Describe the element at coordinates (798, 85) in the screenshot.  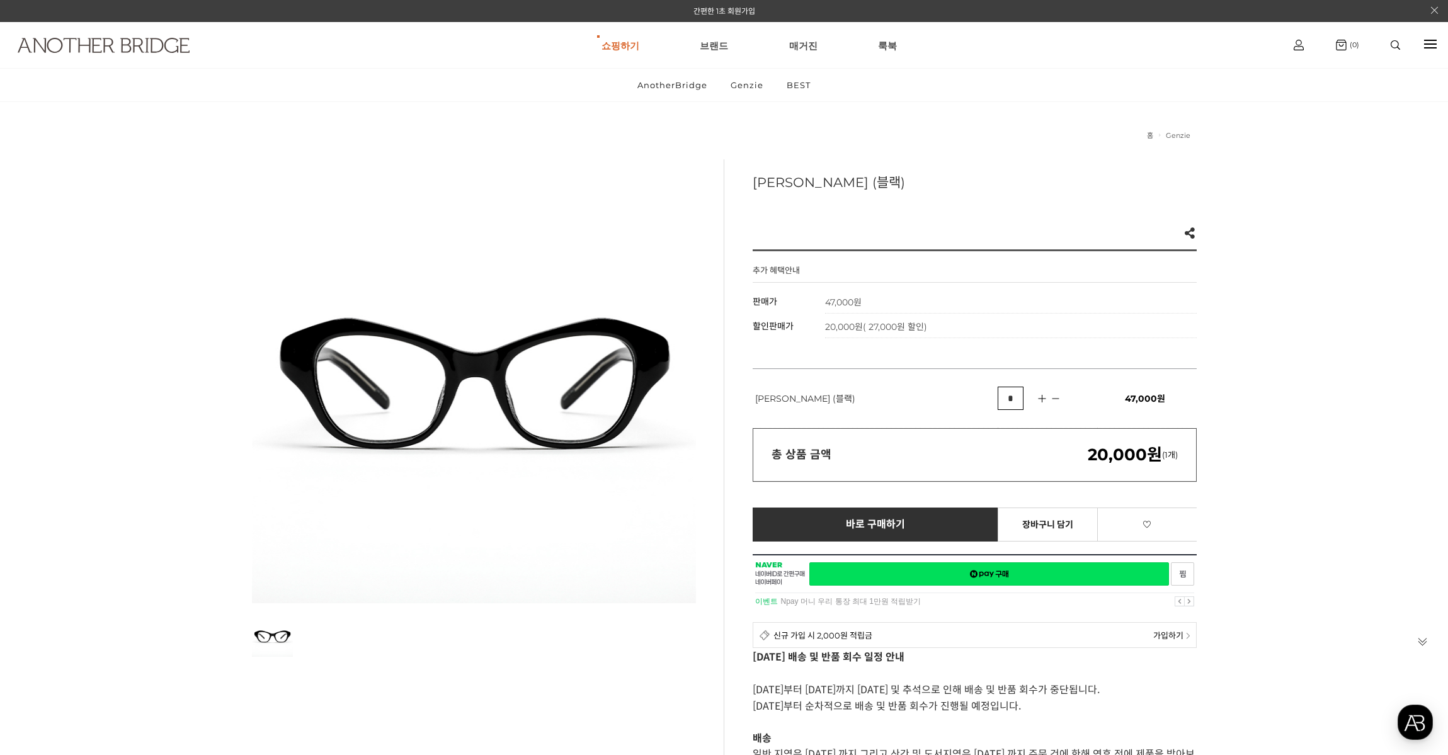
I see `a: BEST` at that location.